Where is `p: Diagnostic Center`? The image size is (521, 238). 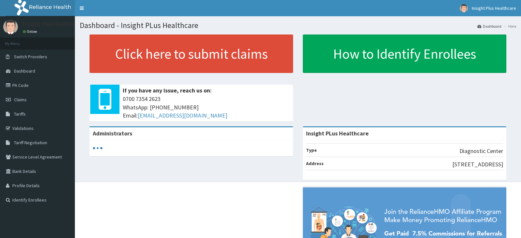 p: Diagnostic Center is located at coordinates (481, 151).